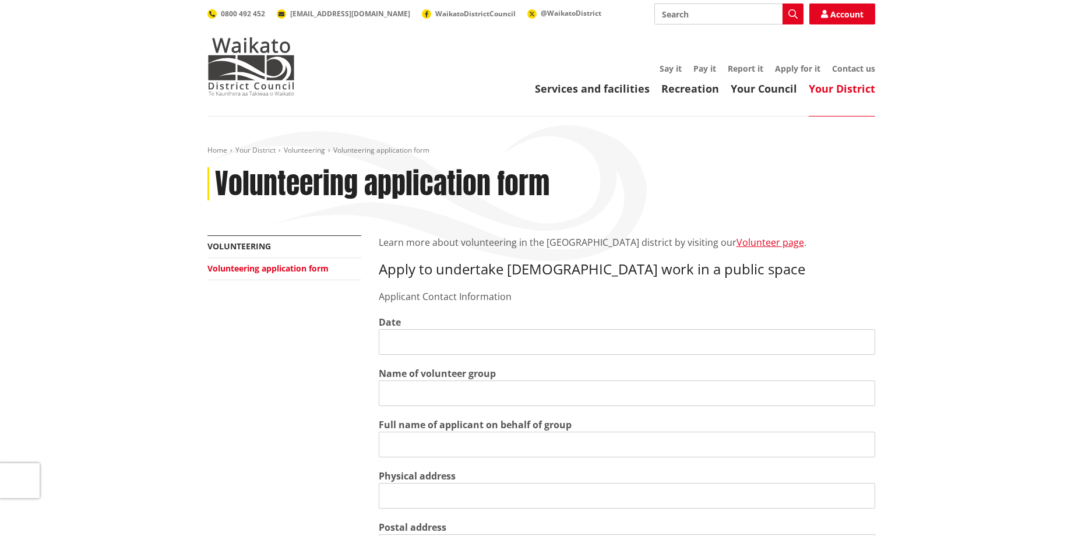 The width and height of the screenshot is (1082, 536). Describe the element at coordinates (690, 89) in the screenshot. I see `a: Recreation` at that location.